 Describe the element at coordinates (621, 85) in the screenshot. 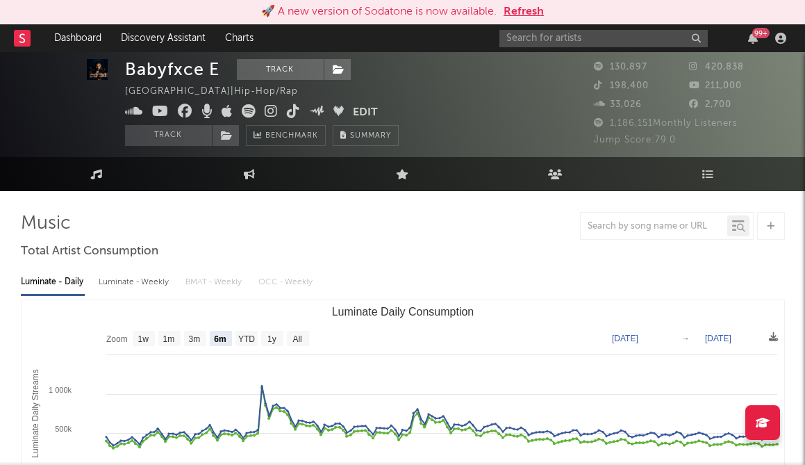

I see `span: 198,400` at that location.